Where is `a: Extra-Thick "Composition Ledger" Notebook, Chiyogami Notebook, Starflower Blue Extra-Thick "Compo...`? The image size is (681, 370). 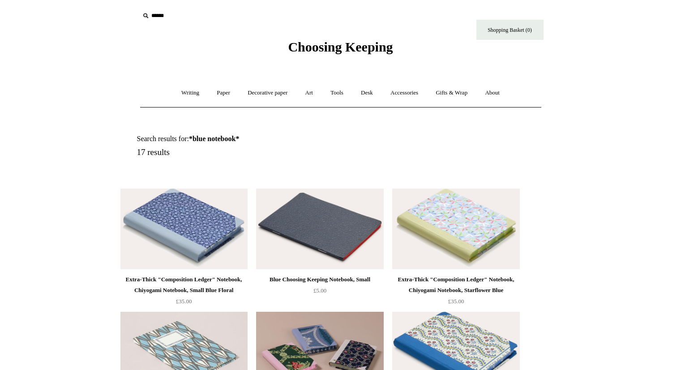
a: Extra-Thick "Composition Ledger" Notebook, Chiyogami Notebook, Starflower Blue Extra-Thick "Compo... is located at coordinates (456, 229).